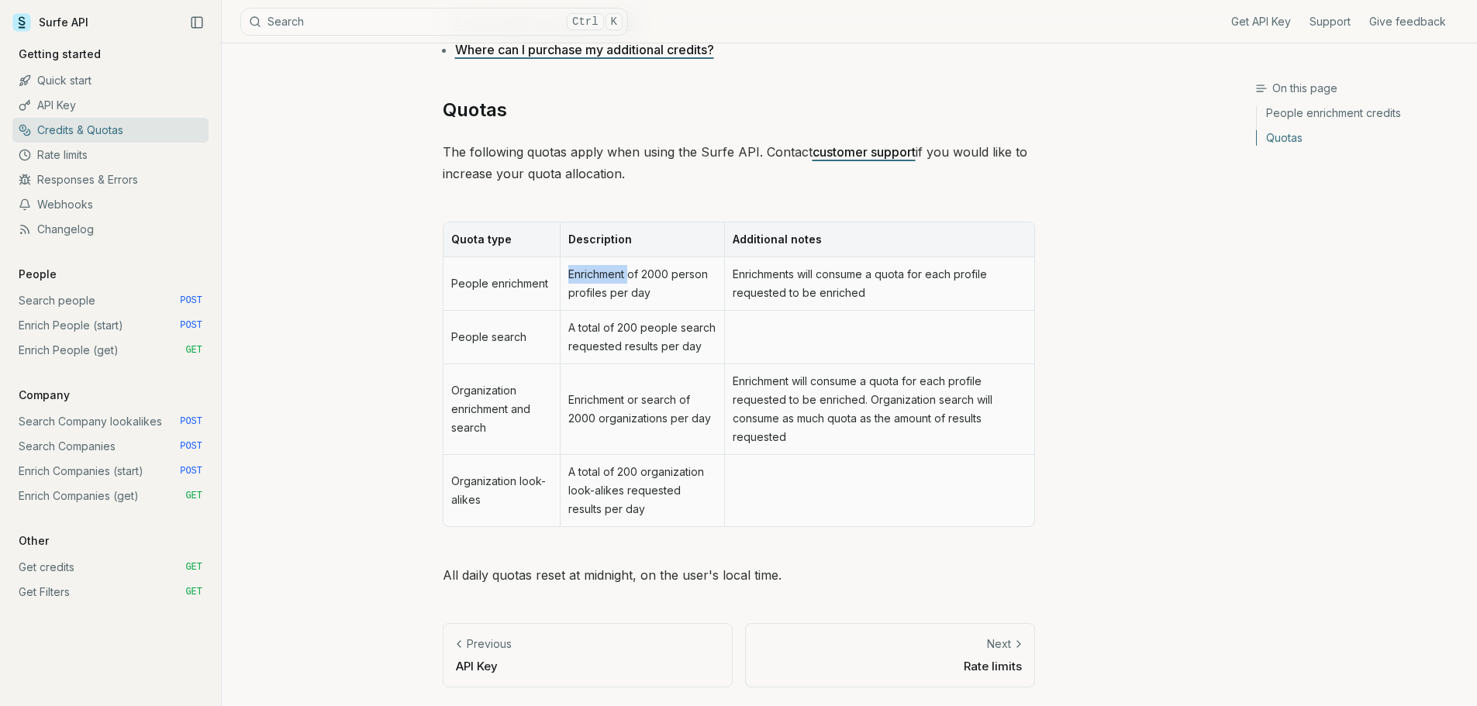  I want to click on a: API Key, so click(110, 105).